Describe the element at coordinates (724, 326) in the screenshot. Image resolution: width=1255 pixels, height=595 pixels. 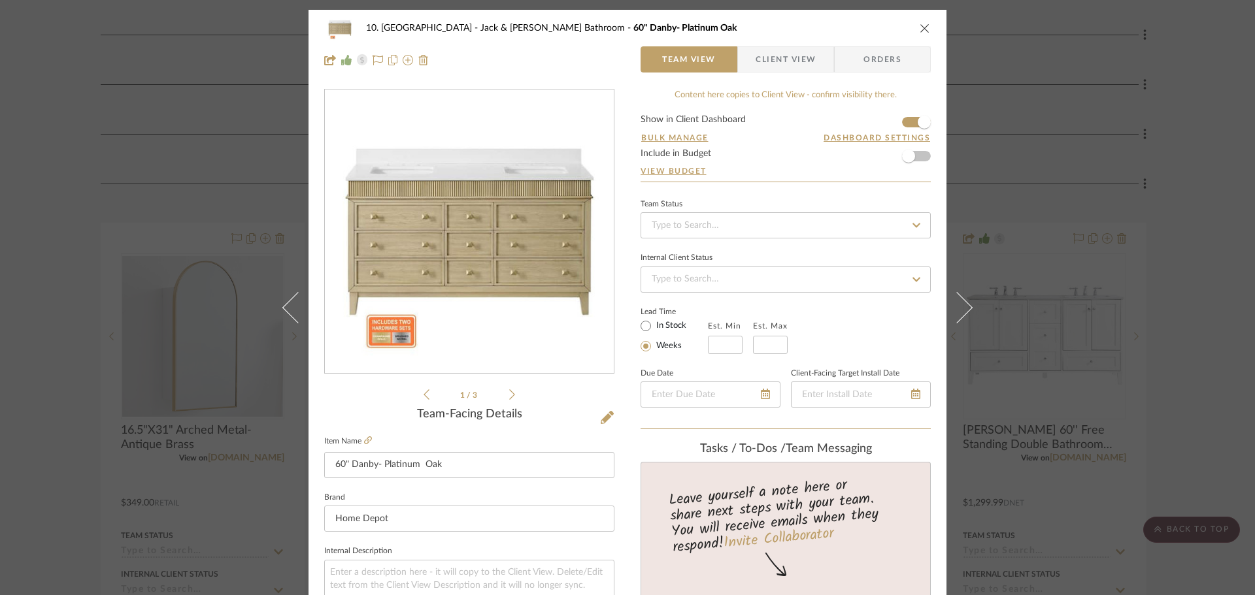
I see `label: Est. Min` at that location.